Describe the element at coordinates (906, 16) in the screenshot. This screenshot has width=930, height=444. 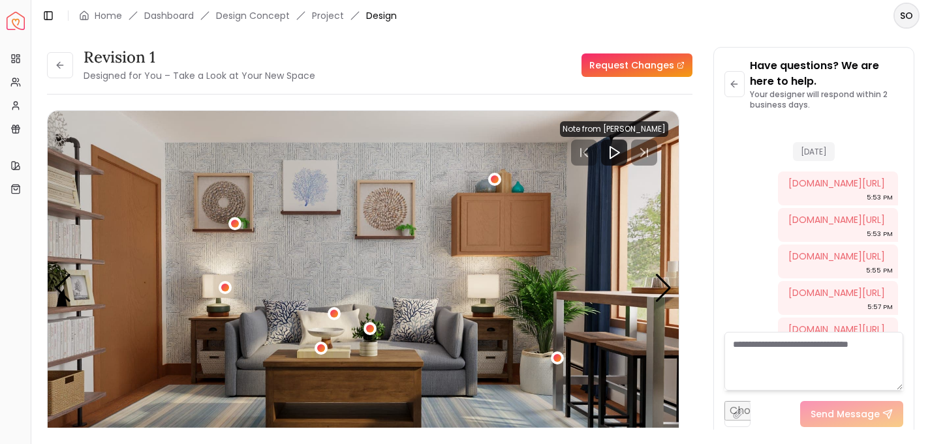
I see `span: SO` at that location.